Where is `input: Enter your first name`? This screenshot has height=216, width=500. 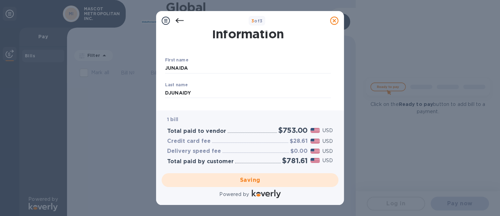 input: Enter your first name is located at coordinates (248, 68).